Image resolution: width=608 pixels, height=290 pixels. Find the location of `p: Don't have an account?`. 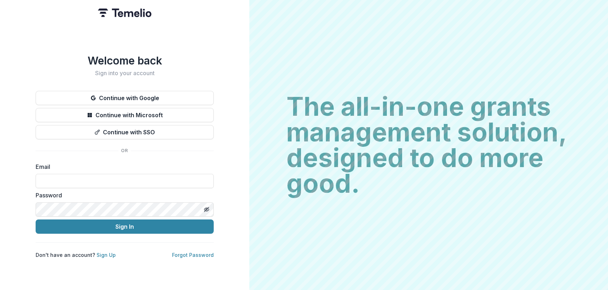

p: Don't have an account? is located at coordinates (76, 255).